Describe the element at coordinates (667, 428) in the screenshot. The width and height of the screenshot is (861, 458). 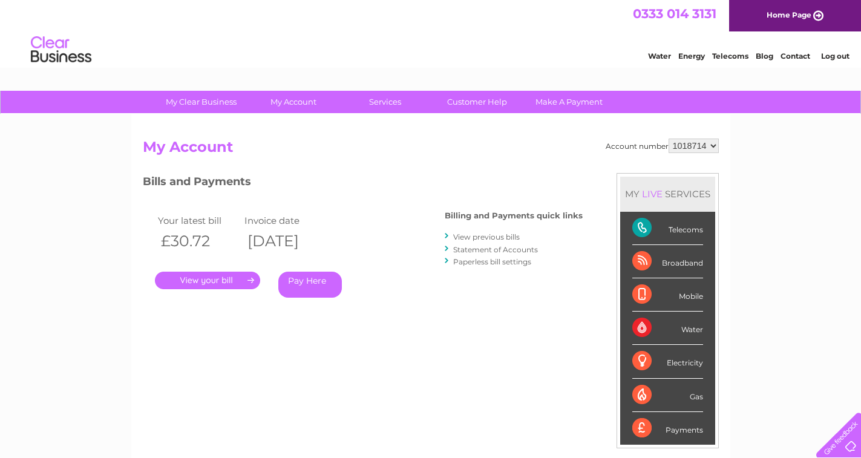
I see `div: Payments` at that location.